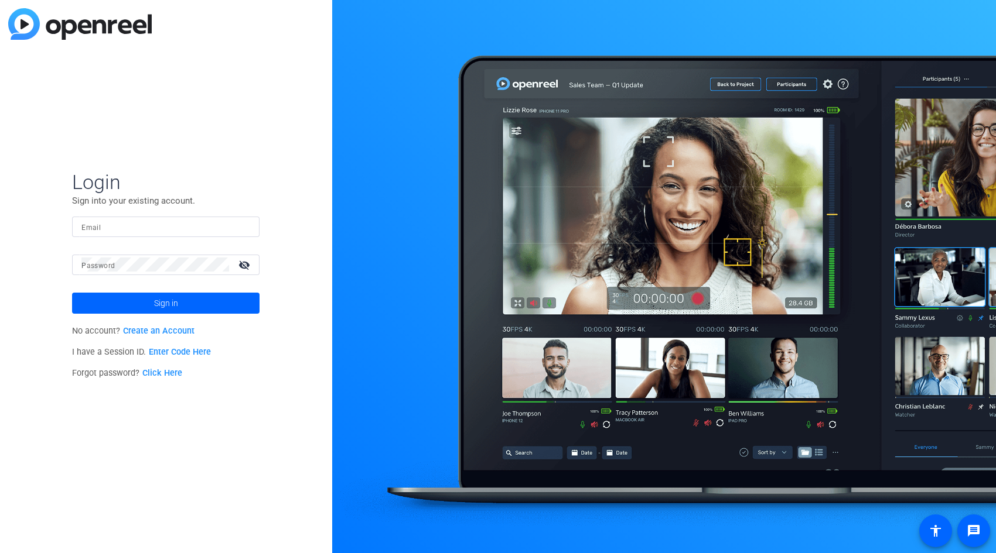  Describe the element at coordinates (935, 531) in the screenshot. I see `mat-icon: accessibility` at that location.